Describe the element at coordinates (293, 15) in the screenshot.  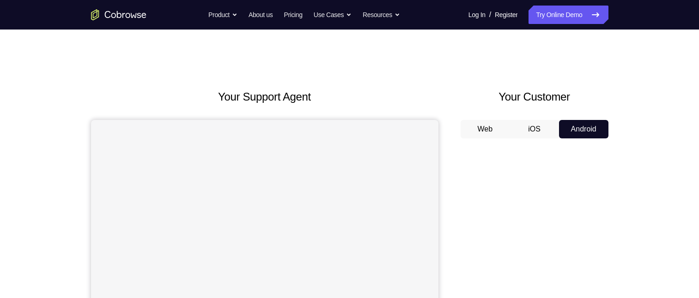
I see `a: Pricing` at that location.